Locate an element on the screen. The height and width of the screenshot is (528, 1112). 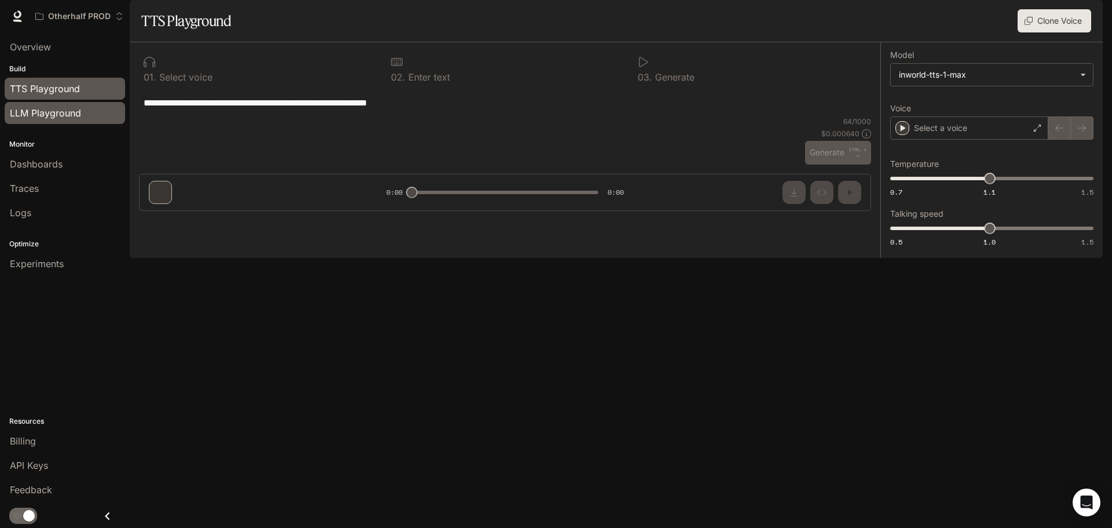
p: Voice is located at coordinates (901, 108).